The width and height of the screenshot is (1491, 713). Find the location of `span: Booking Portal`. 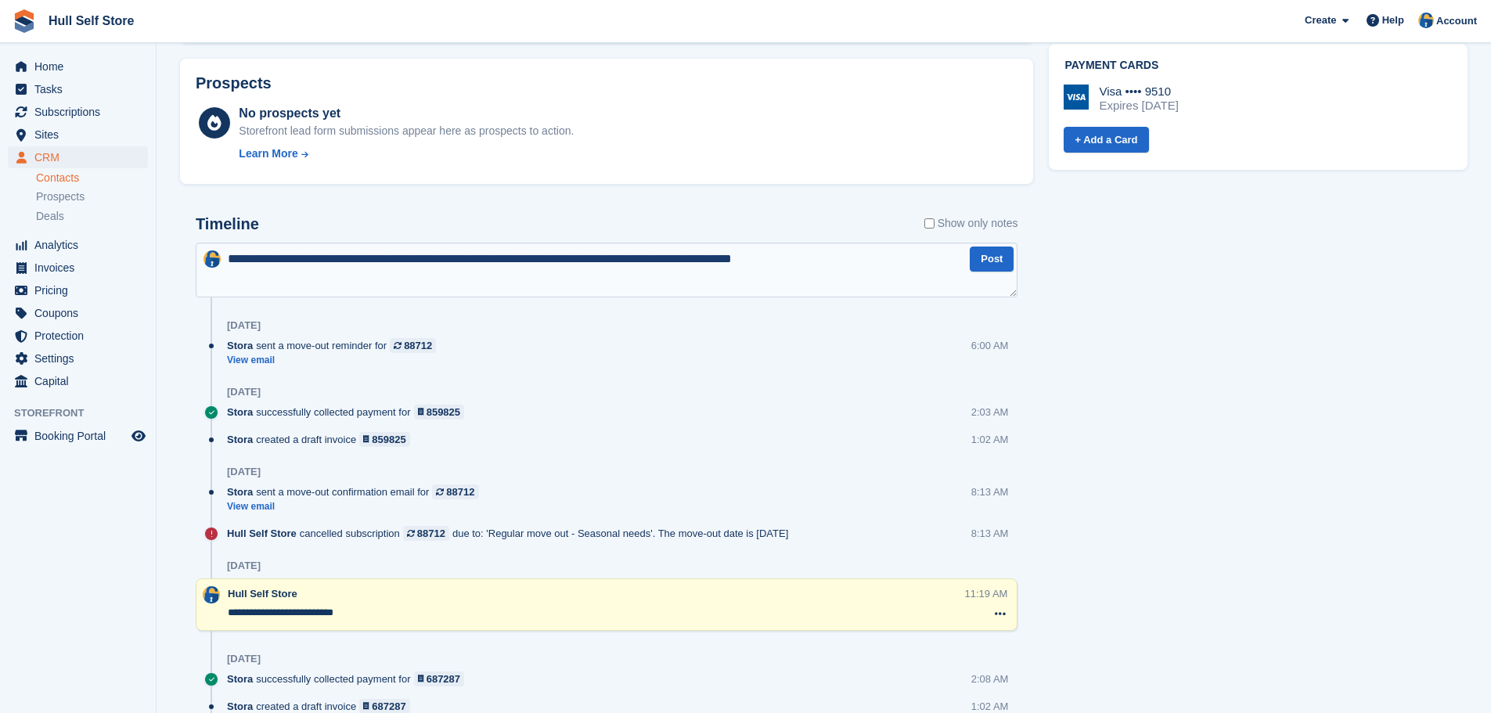

span: Booking Portal is located at coordinates (81, 436).